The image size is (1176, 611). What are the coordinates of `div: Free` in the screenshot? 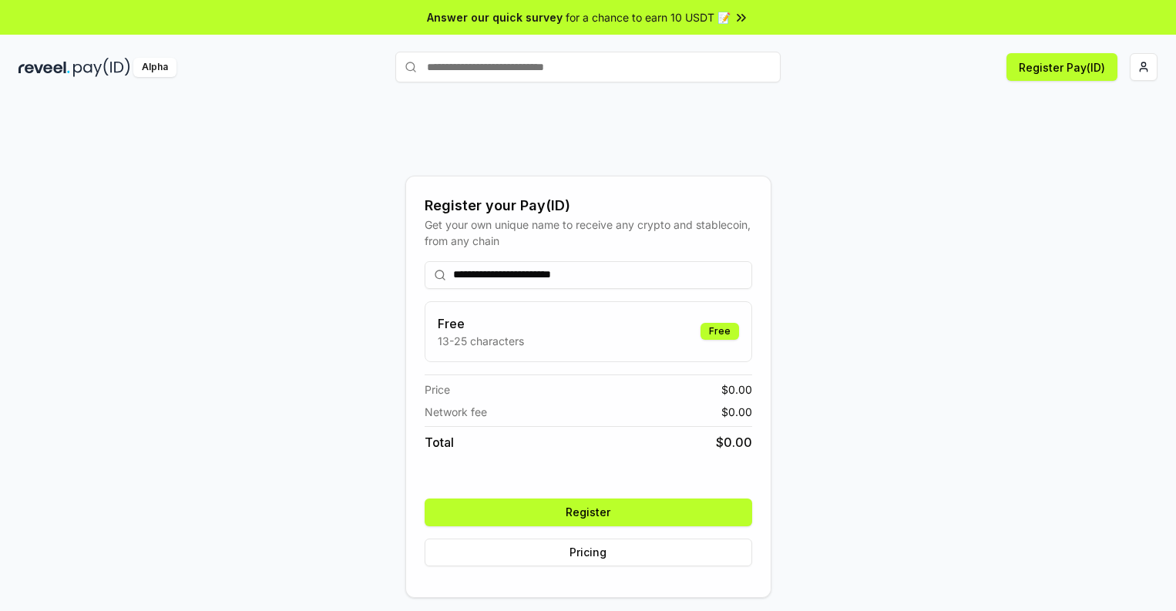 It's located at (720, 331).